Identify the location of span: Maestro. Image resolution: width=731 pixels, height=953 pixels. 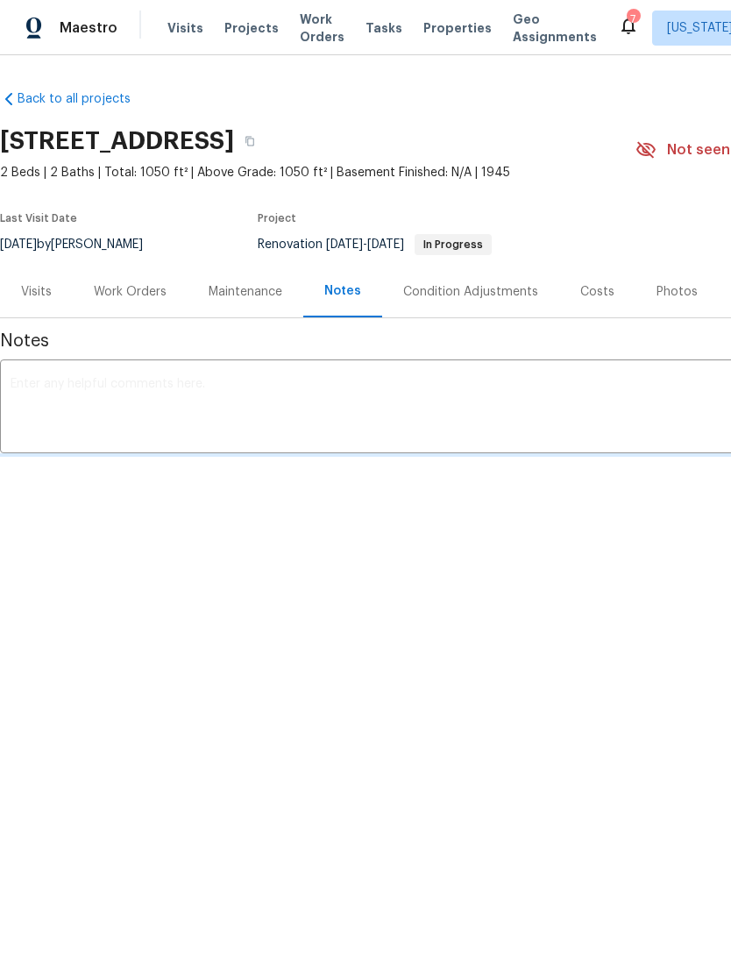
(89, 28).